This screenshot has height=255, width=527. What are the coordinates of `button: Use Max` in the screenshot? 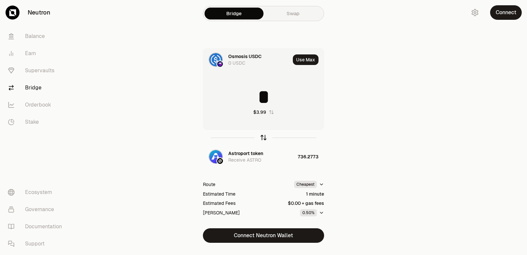 It's located at (306, 60).